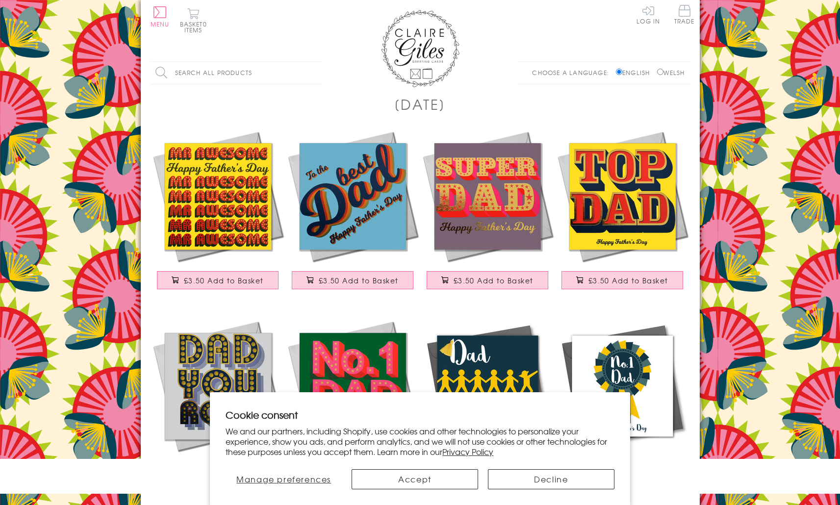 Image resolution: width=840 pixels, height=505 pixels. Describe the element at coordinates (487, 196) in the screenshot. I see `img: Father's Day Card, Super Dad, text foiled in shiny gold` at that location.